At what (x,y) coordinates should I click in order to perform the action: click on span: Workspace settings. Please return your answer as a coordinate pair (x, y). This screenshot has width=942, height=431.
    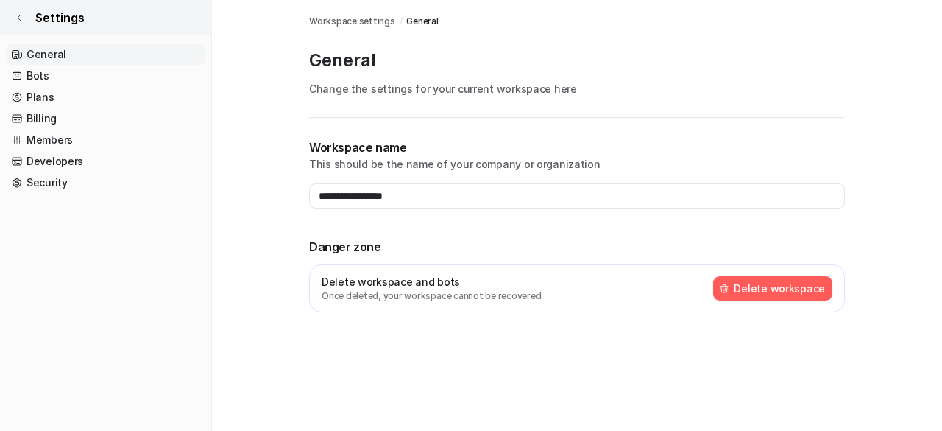
    Looking at the image, I should click on (352, 21).